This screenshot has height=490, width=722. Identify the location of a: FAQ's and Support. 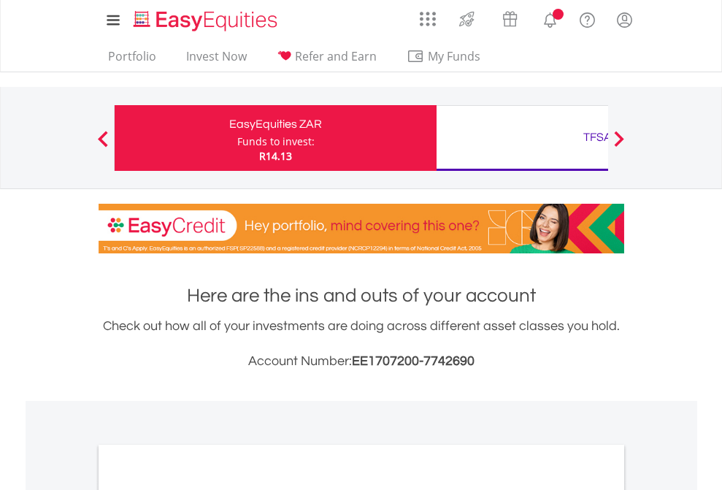
(587, 18).